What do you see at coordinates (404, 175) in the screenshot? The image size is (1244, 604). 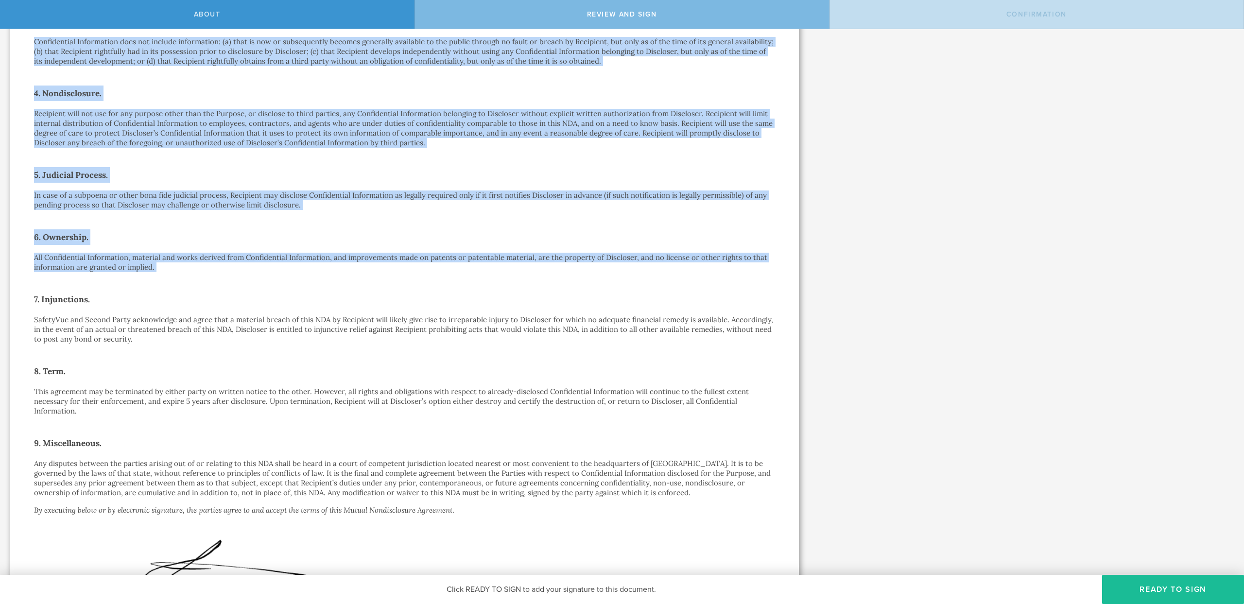 I see `h2: 5. Judicial Process.` at bounding box center [404, 175].